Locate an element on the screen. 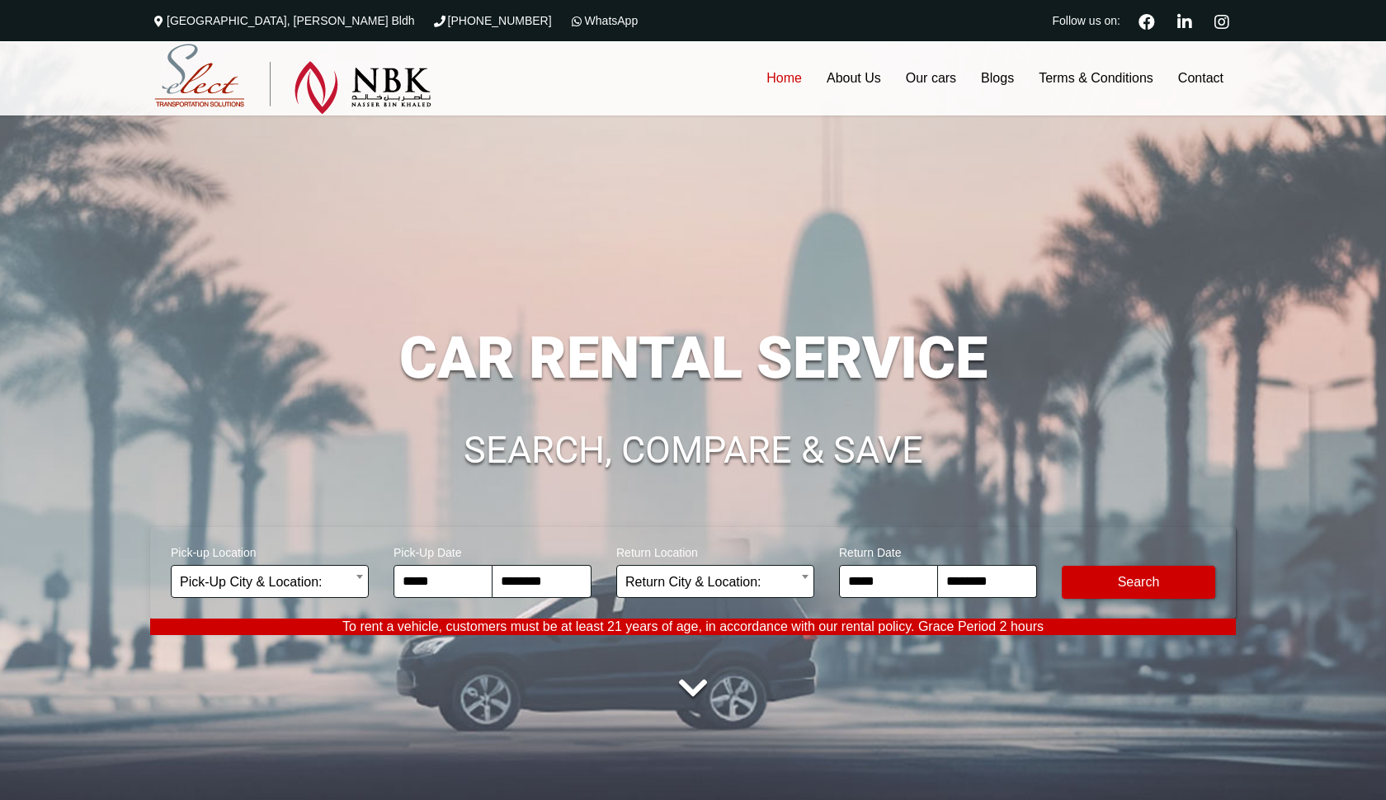 This screenshot has height=800, width=1386. span: Pick-Up City & Location: is located at coordinates (270, 582).